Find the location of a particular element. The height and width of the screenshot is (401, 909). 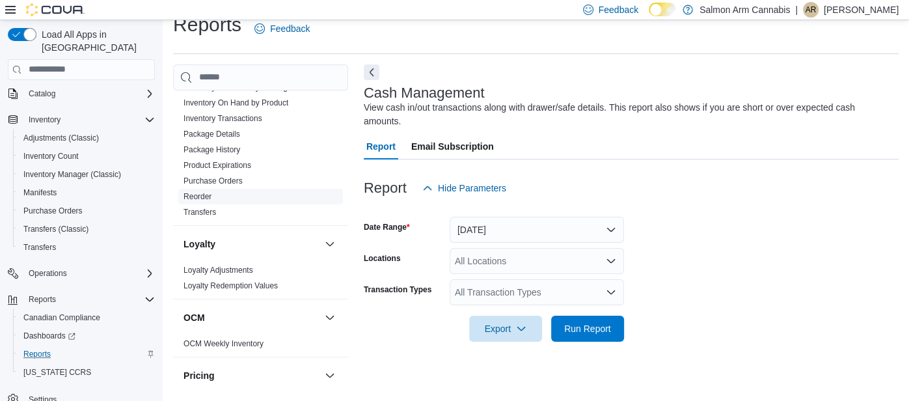

span: Inventory Count is located at coordinates (87, 156).